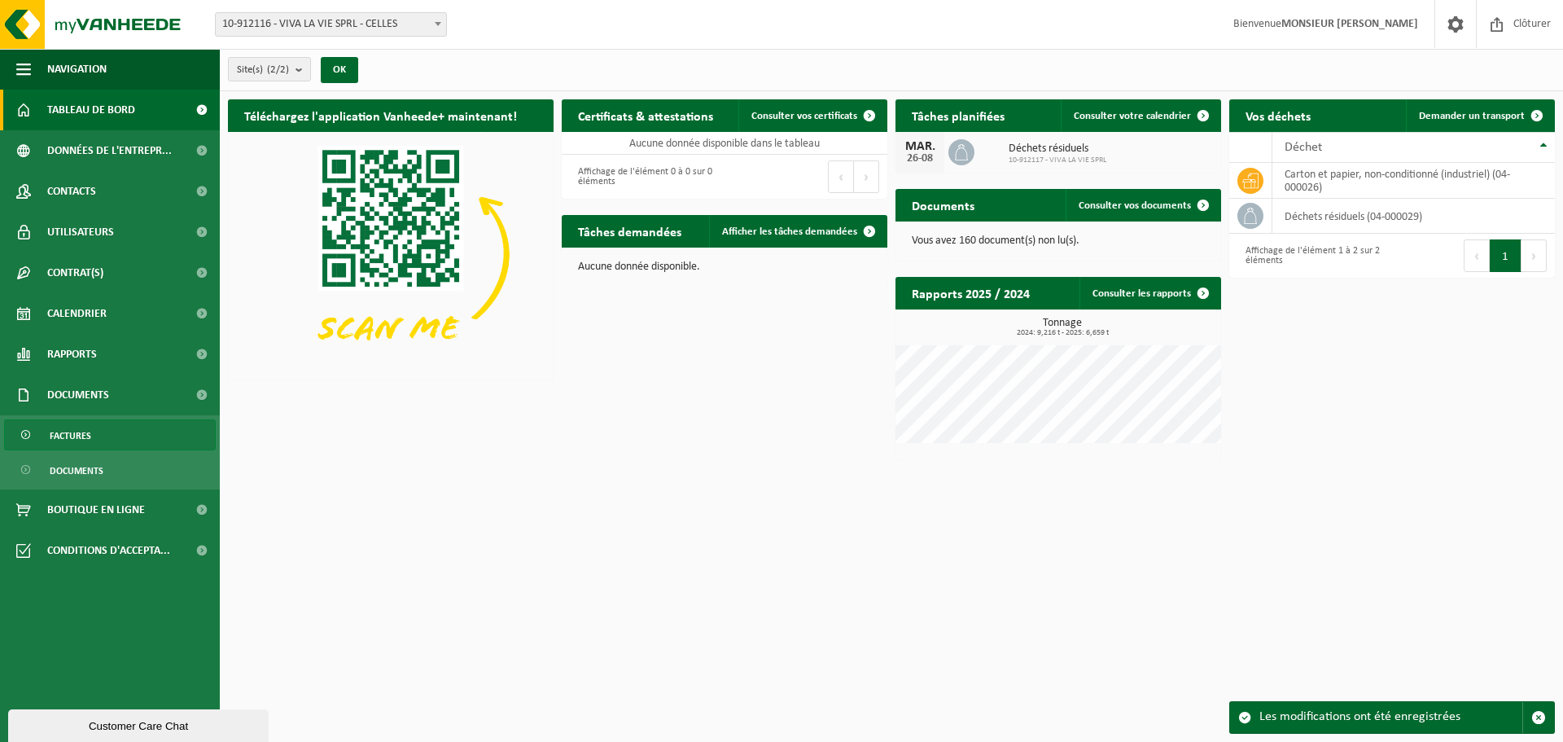  I want to click on a: Documents, so click(110, 470).